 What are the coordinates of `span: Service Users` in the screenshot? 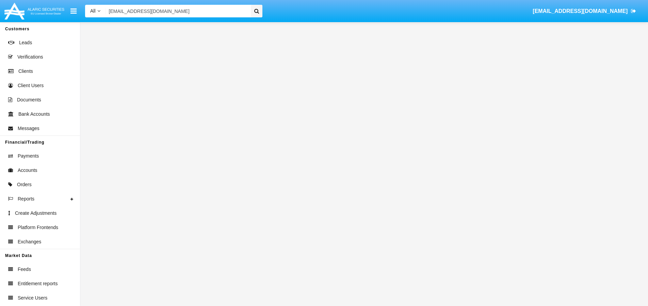 It's located at (32, 298).